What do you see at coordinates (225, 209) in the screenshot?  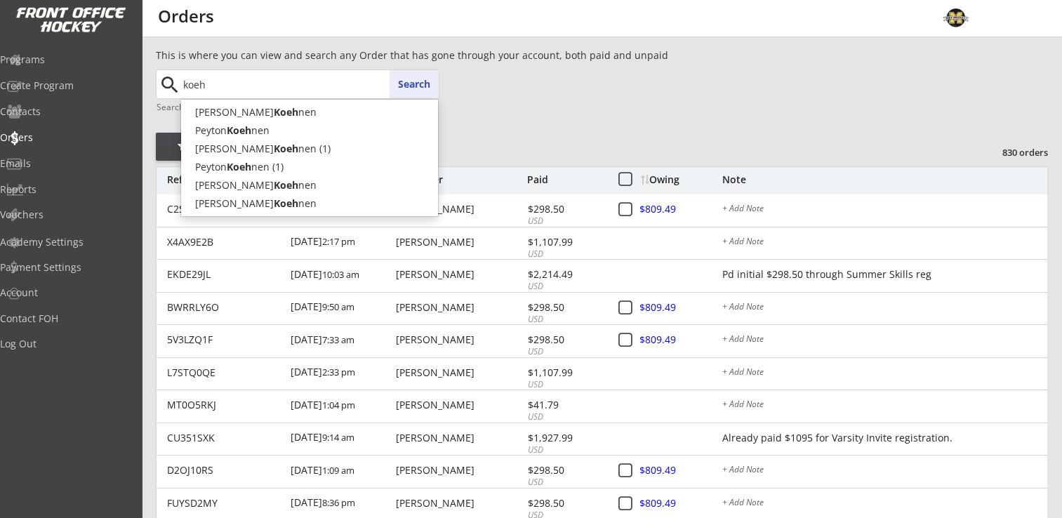 I see `div: C2S9FOX0` at bounding box center [225, 209].